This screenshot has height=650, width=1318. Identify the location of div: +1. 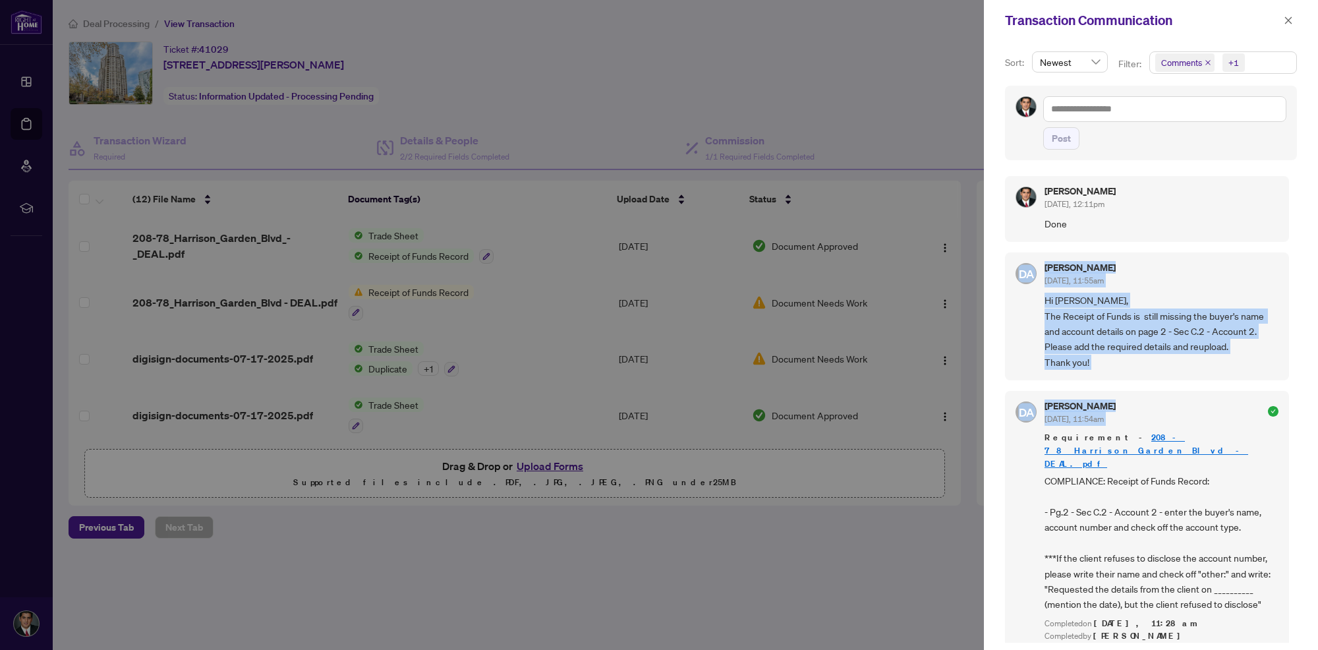
(1234, 63).